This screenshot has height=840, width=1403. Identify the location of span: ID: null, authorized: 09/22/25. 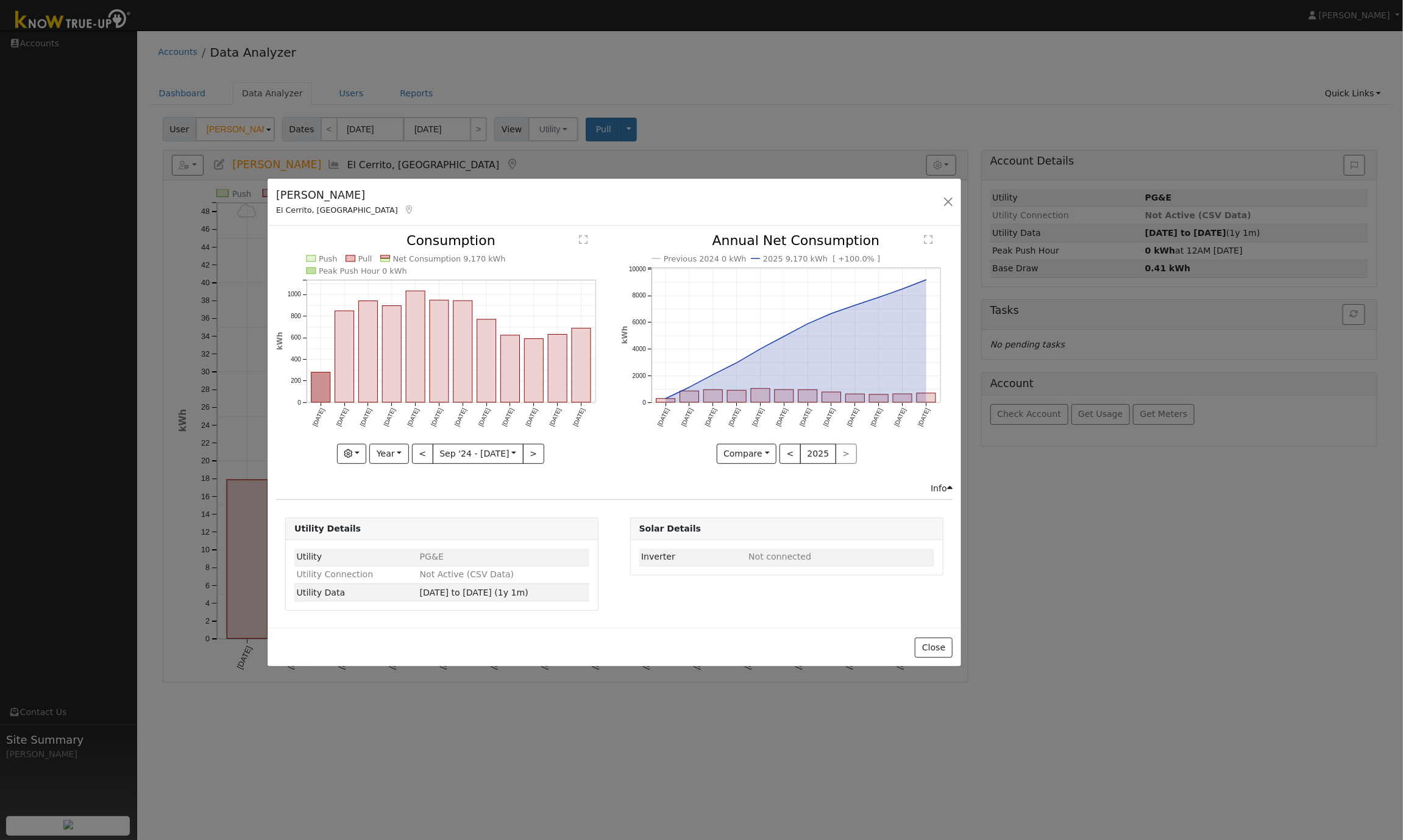
(432, 556).